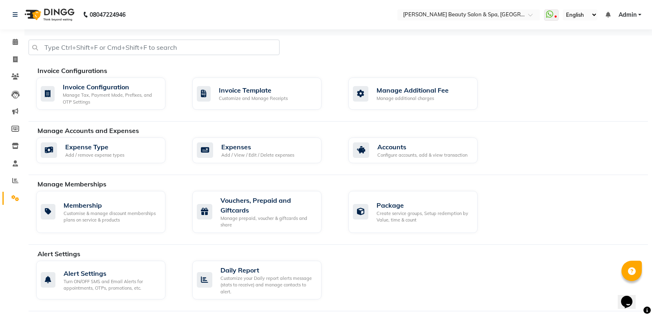  I want to click on div: Add / View / Edit / Delete expenses, so click(258, 155).